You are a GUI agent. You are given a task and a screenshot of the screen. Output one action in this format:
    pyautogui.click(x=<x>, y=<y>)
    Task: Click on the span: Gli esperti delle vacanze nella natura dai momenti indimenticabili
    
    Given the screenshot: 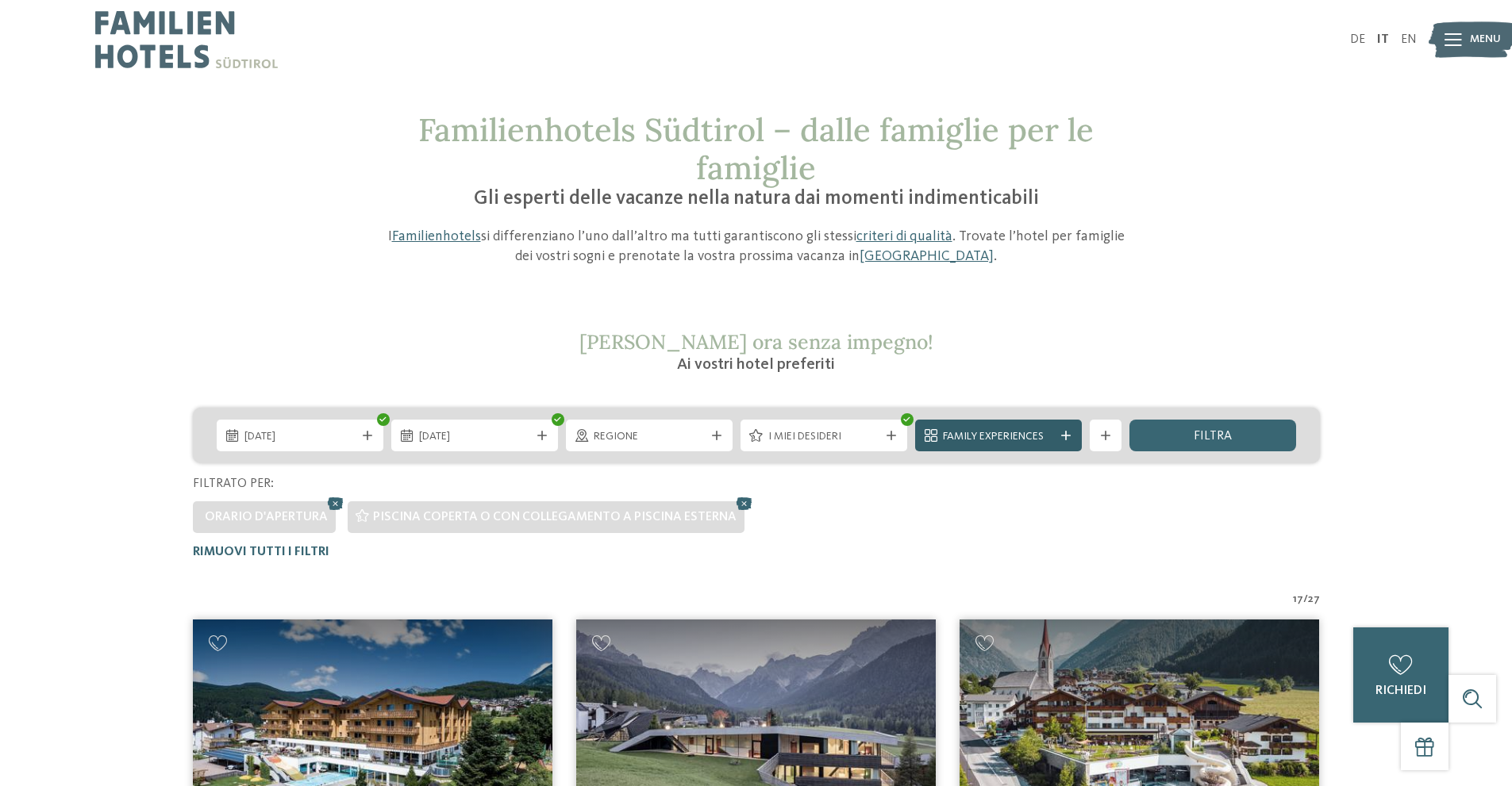 What is the action you would take?
    pyautogui.click(x=756, y=198)
    